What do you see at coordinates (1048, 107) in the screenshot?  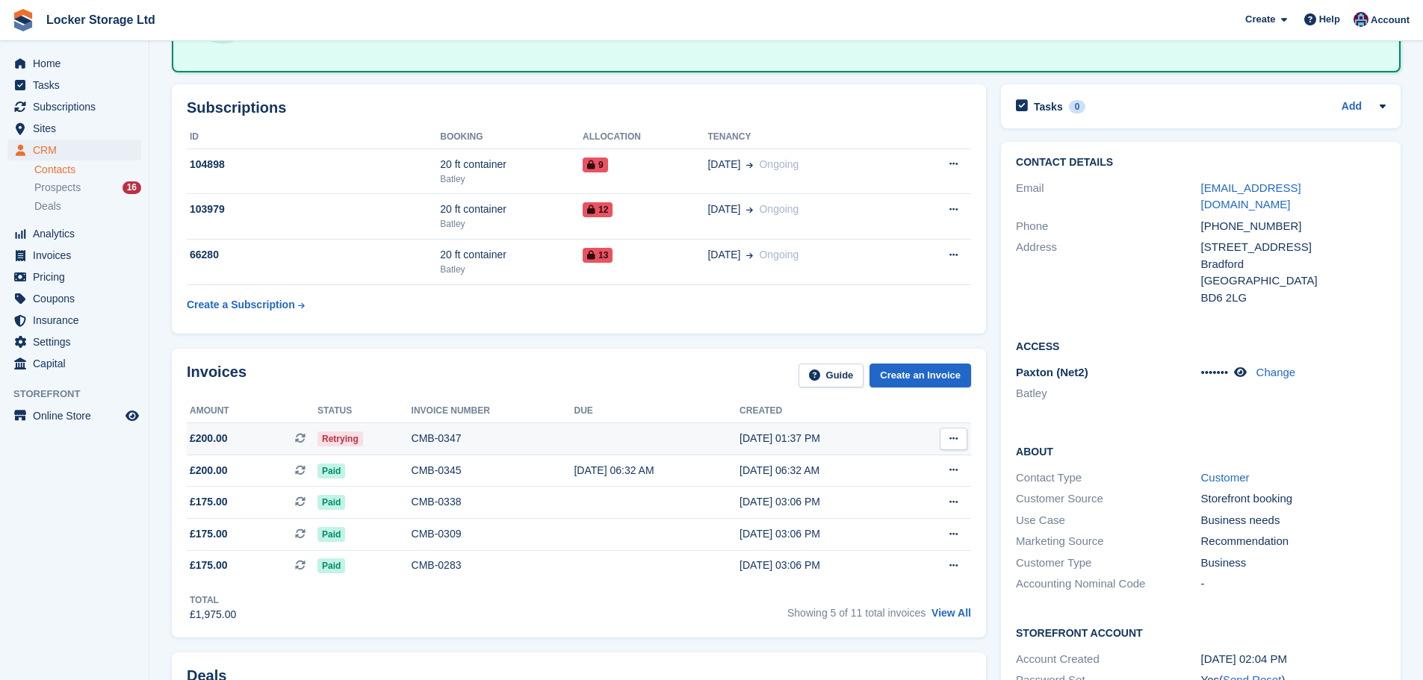 I see `h2: Tasks` at bounding box center [1048, 107].